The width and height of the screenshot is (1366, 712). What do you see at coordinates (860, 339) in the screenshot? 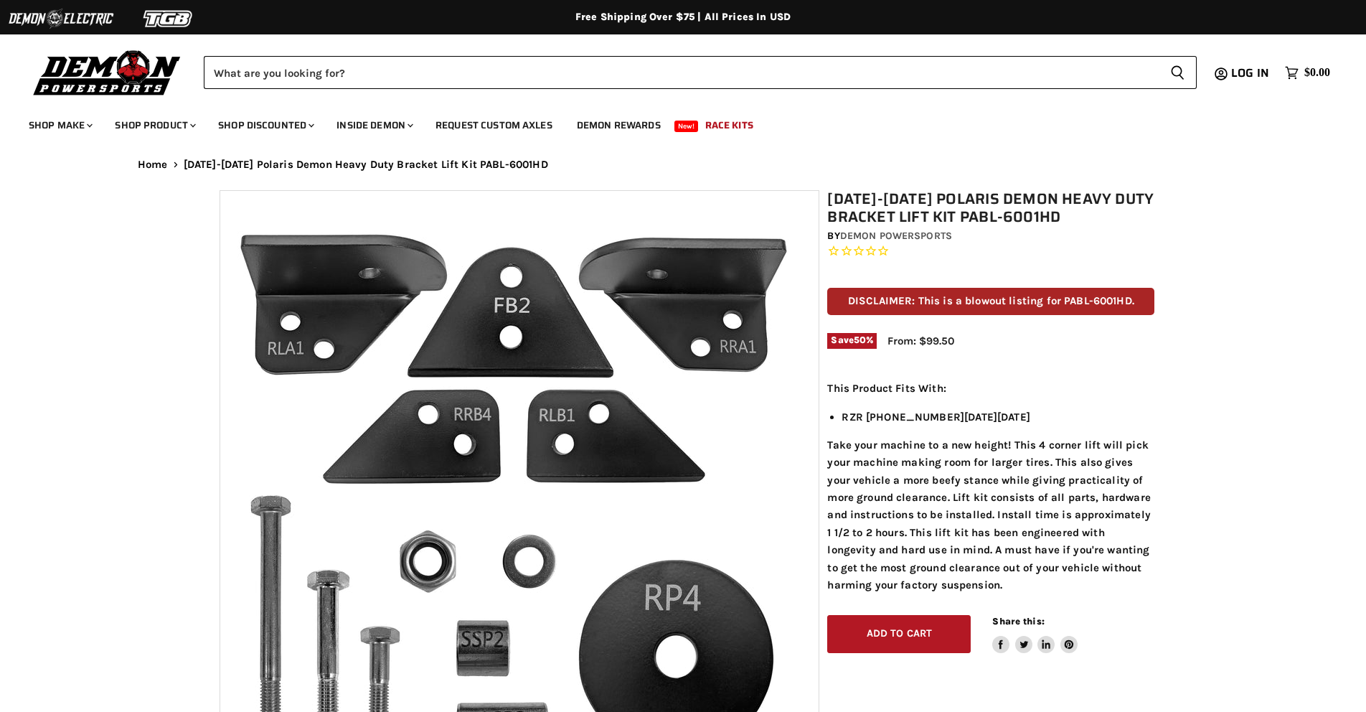
I see `span: 50` at bounding box center [860, 339].